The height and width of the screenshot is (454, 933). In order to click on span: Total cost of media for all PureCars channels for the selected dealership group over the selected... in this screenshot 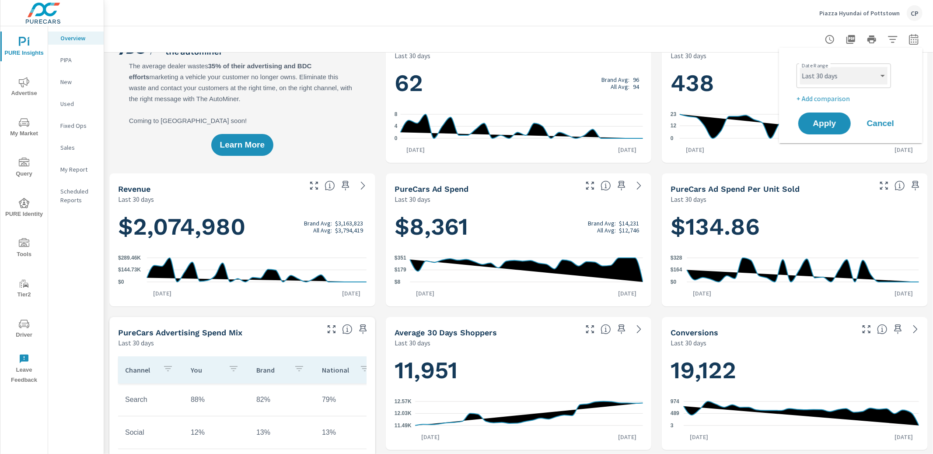, I will do `click(606, 185)`.